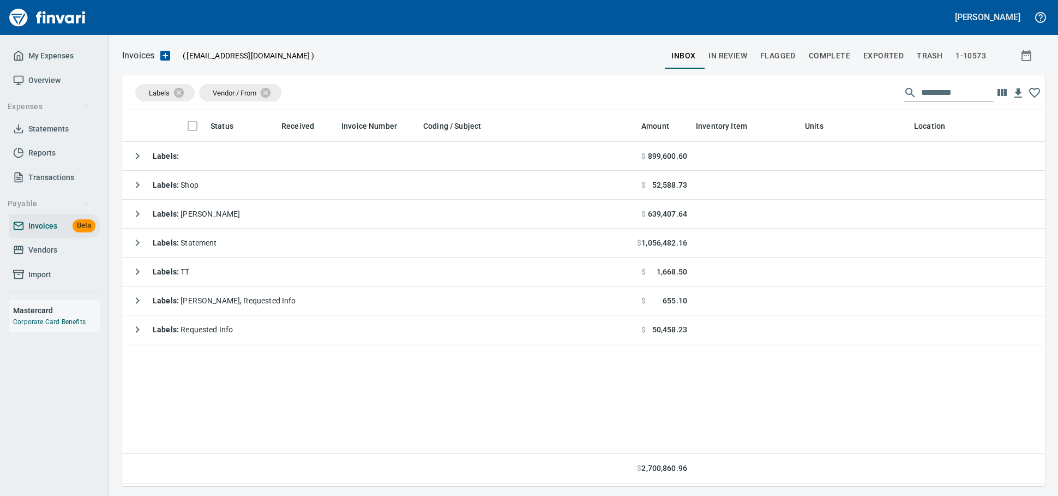 Image resolution: width=1058 pixels, height=496 pixels. I want to click on span: TT, so click(171, 272).